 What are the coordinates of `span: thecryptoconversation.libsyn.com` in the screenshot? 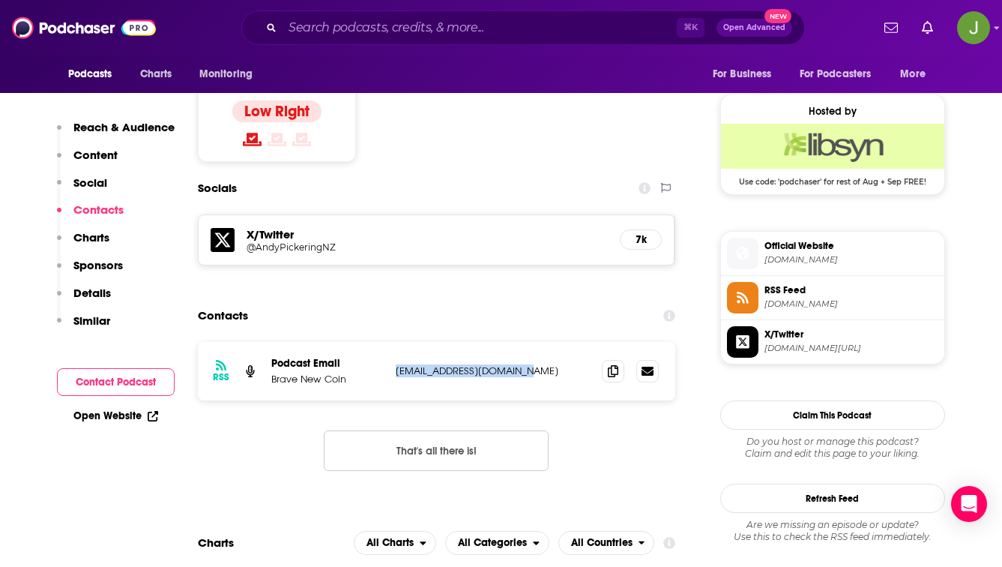 It's located at (851, 304).